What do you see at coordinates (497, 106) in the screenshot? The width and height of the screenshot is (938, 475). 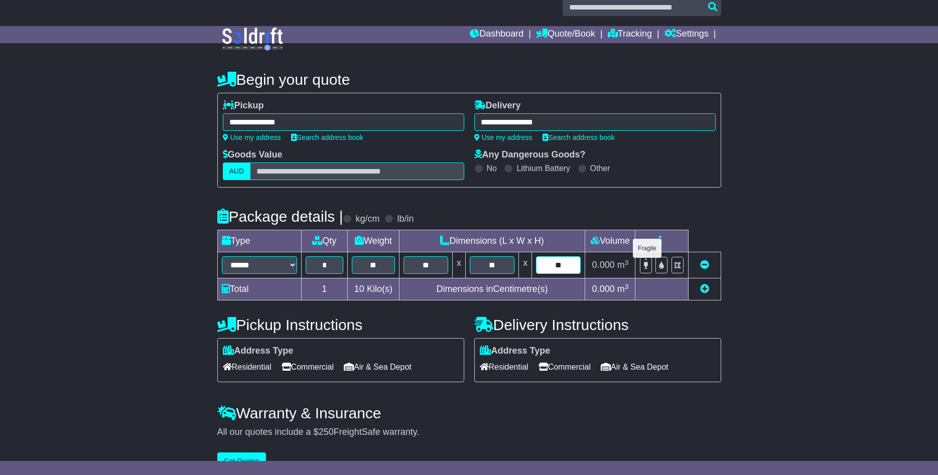 I see `label: Delivery` at bounding box center [497, 106].